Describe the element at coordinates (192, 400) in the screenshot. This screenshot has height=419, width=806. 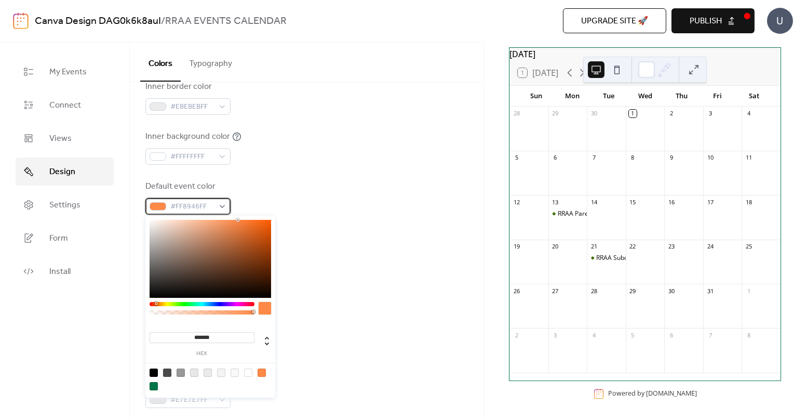
I see `span: #E7E7E7FF` at that location.